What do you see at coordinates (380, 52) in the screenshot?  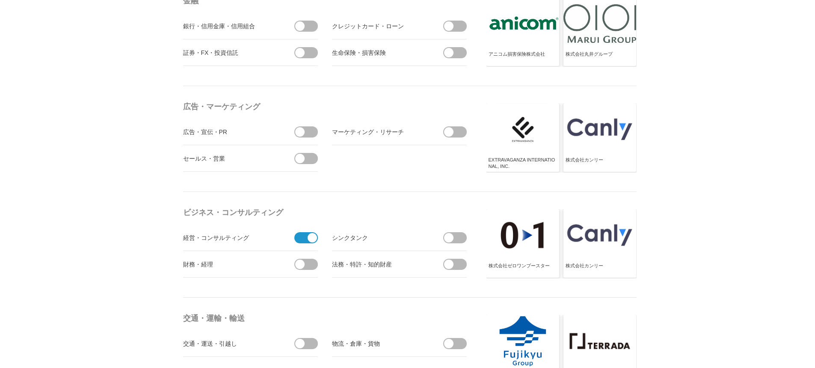 I see `div: 生命保険・損害保険` at bounding box center [380, 52].